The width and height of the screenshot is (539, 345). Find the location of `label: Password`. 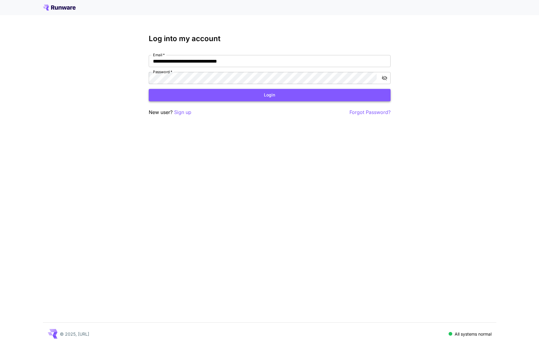

label: Password is located at coordinates (163, 72).